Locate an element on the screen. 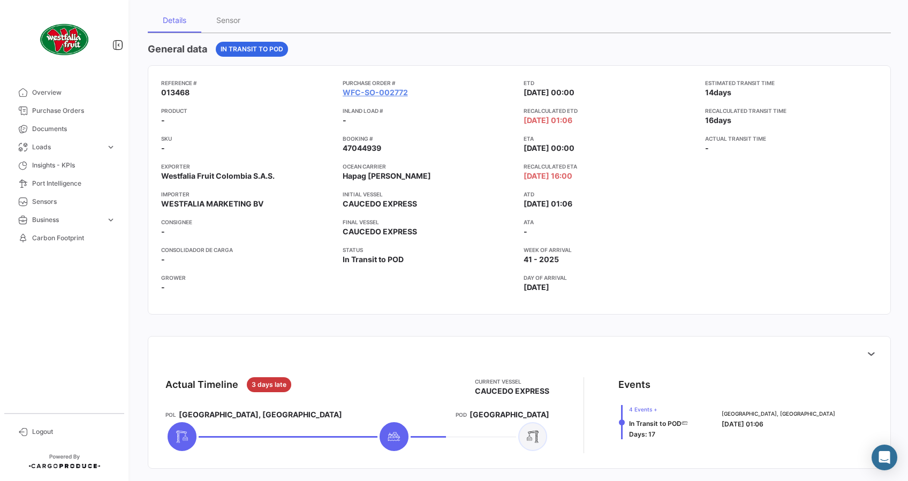 The image size is (908, 481). app-card-info-title: Grower is located at coordinates (247, 278).